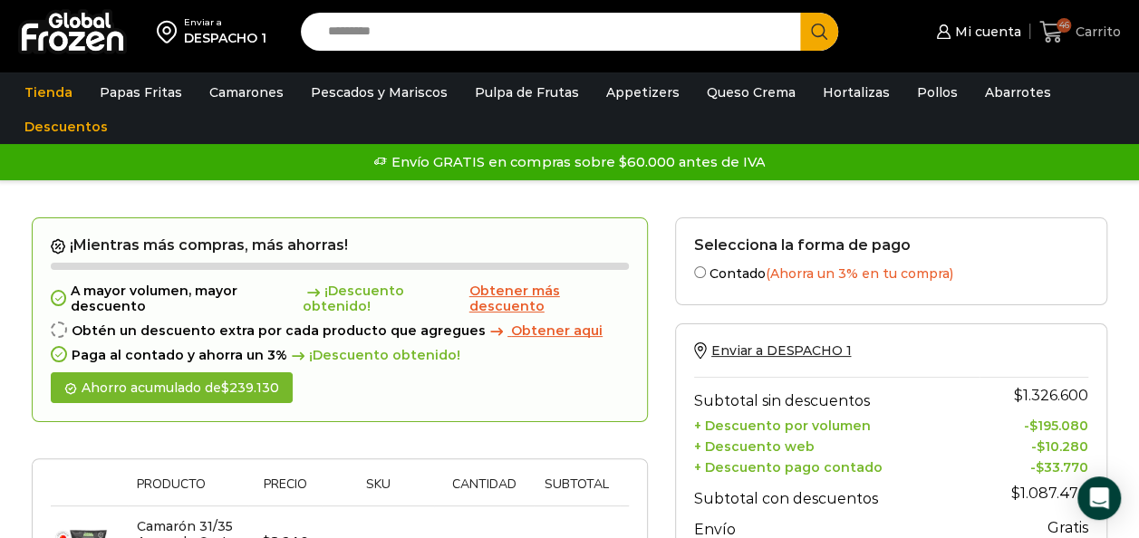 This screenshot has width=1139, height=538. Describe the element at coordinates (1062, 467) in the screenshot. I see `bdi: 33.770` at that location.